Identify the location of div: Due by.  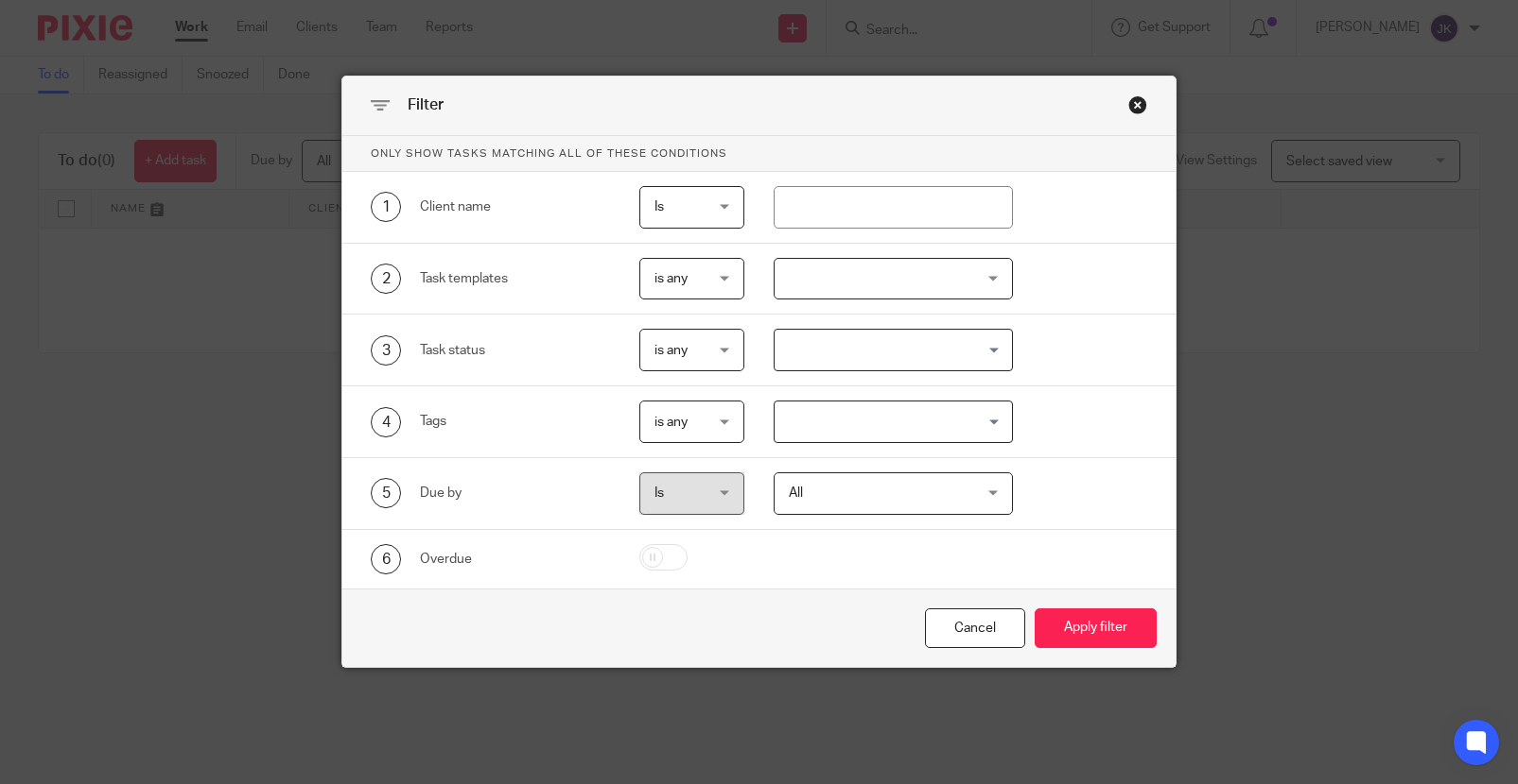
(514, 493).